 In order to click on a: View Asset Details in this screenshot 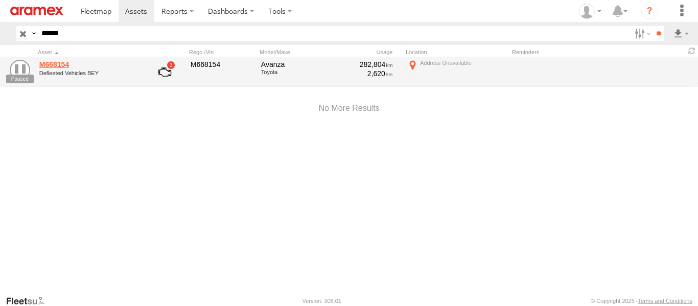, I will do `click(20, 70)`.